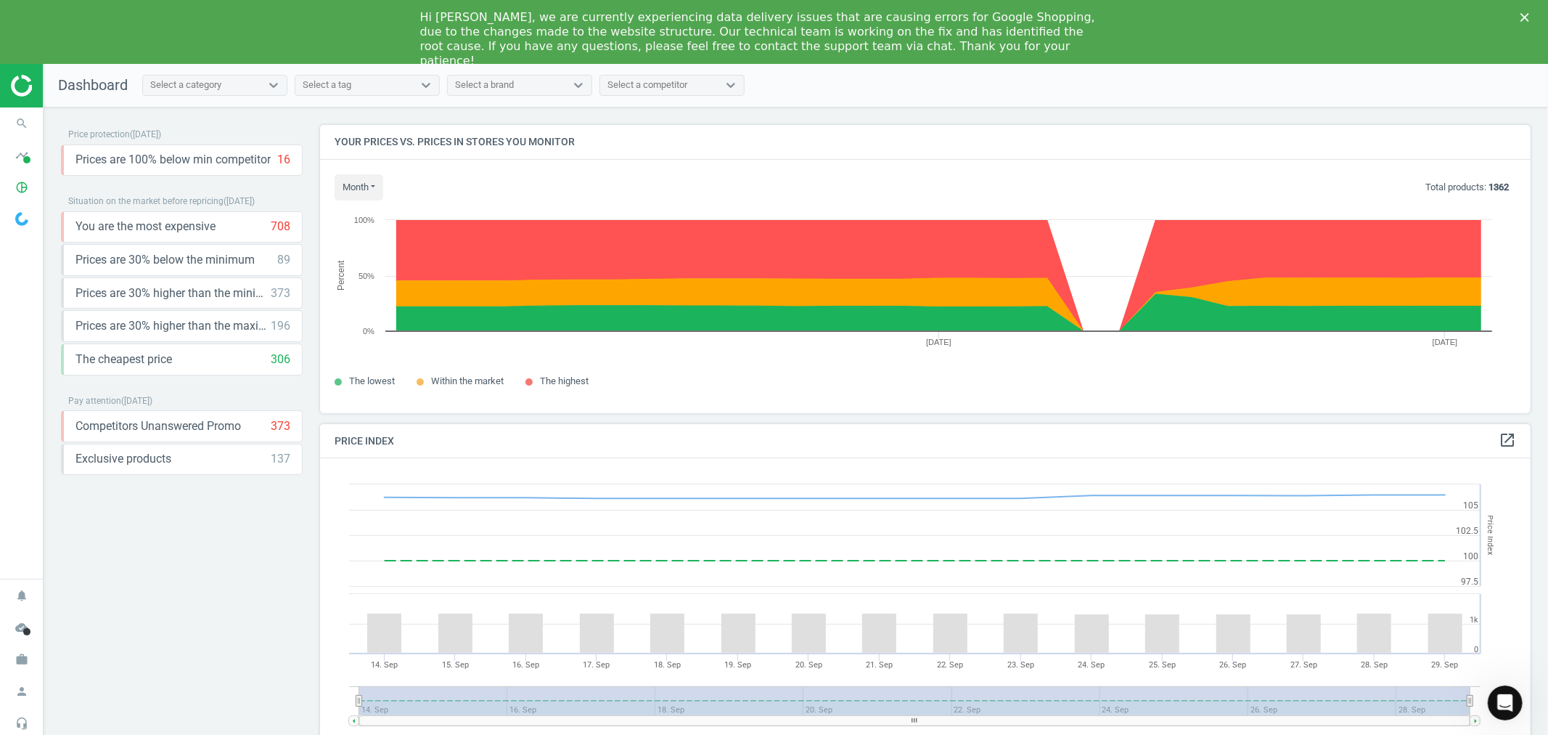 Image resolution: width=1548 pixels, height=735 pixels. Describe the element at coordinates (1232, 664) in the screenshot. I see `tspan: 26. Sep` at that location.